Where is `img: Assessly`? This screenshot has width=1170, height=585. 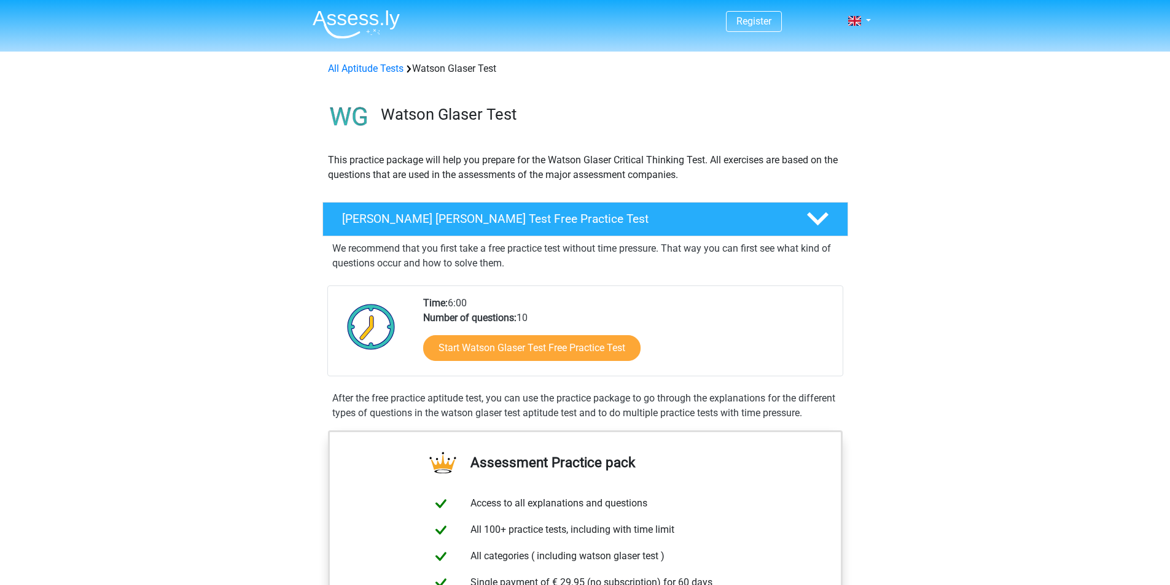
img: Assessly is located at coordinates (356, 24).